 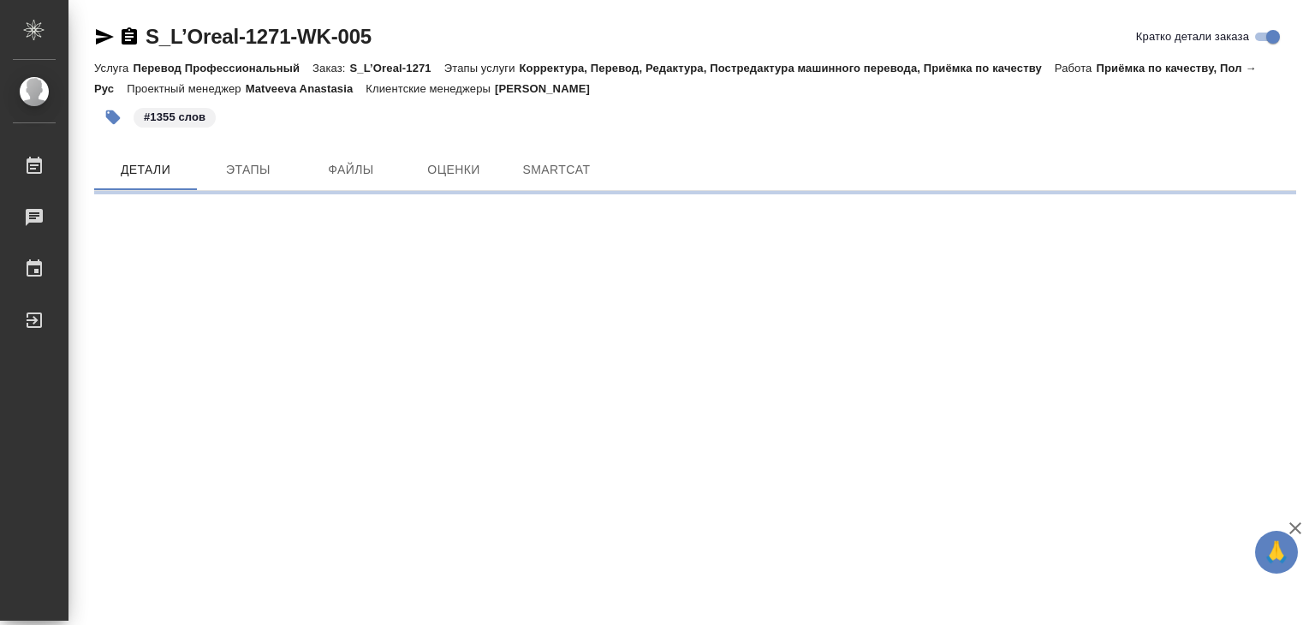 What do you see at coordinates (113, 117) in the screenshot?
I see `button: Добавить тэг` at bounding box center [113, 117].